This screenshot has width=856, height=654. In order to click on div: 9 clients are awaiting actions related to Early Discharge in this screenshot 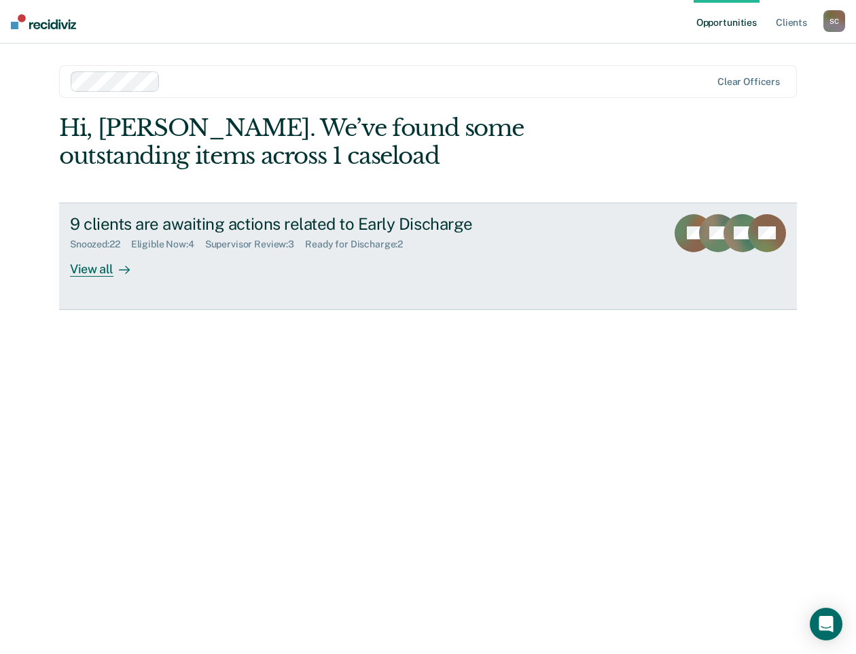, I will do `click(308, 224)`.